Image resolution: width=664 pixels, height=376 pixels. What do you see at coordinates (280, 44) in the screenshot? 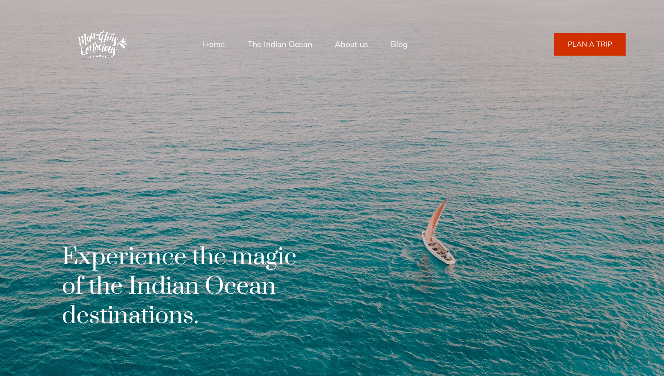
I see `a: The Indian Ocean` at bounding box center [280, 44].